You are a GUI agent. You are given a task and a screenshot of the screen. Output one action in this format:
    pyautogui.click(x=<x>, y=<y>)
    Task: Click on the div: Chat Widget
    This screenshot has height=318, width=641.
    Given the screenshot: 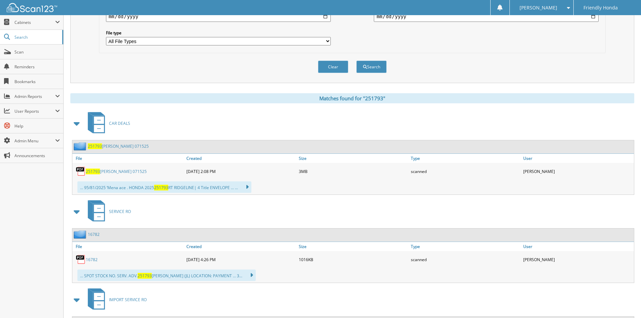 What is the action you would take?
    pyautogui.click(x=624, y=302)
    